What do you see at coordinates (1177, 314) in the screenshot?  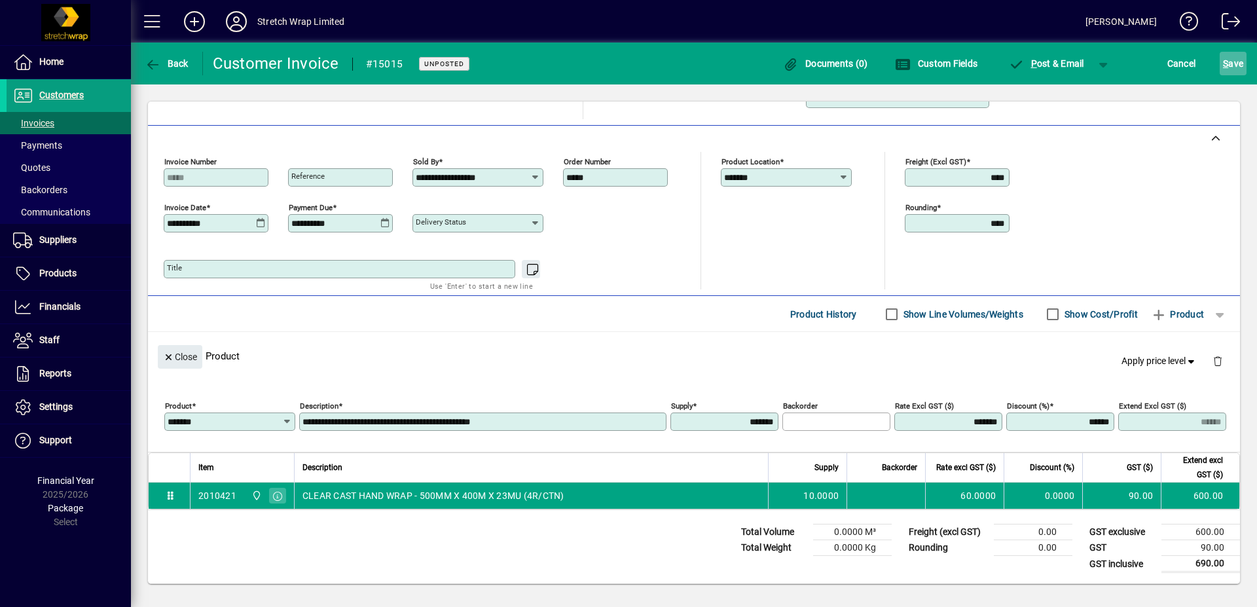 I see `span: Product` at bounding box center [1177, 314].